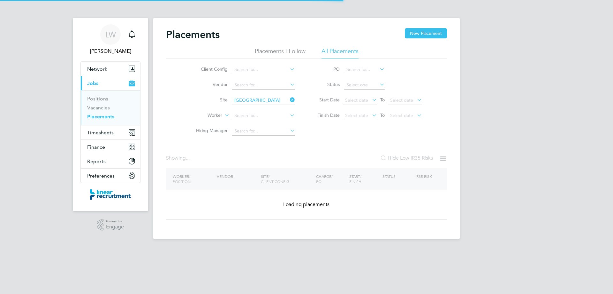 This screenshot has height=294, width=613. What do you see at coordinates (407, 158) in the screenshot?
I see `label: Hide Low IR35 Risks` at bounding box center [407, 158].